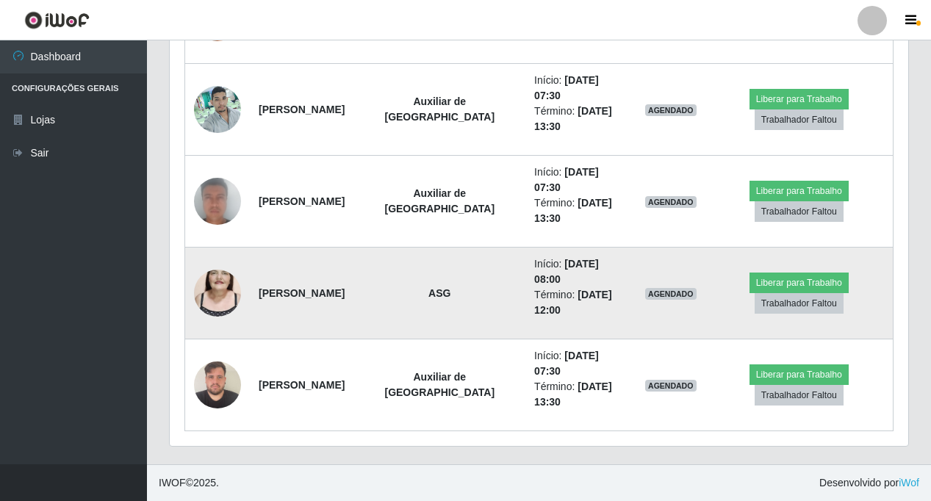  What do you see at coordinates (218, 293) in the screenshot?
I see `img: 1745854264697.jpeg` at bounding box center [218, 293].